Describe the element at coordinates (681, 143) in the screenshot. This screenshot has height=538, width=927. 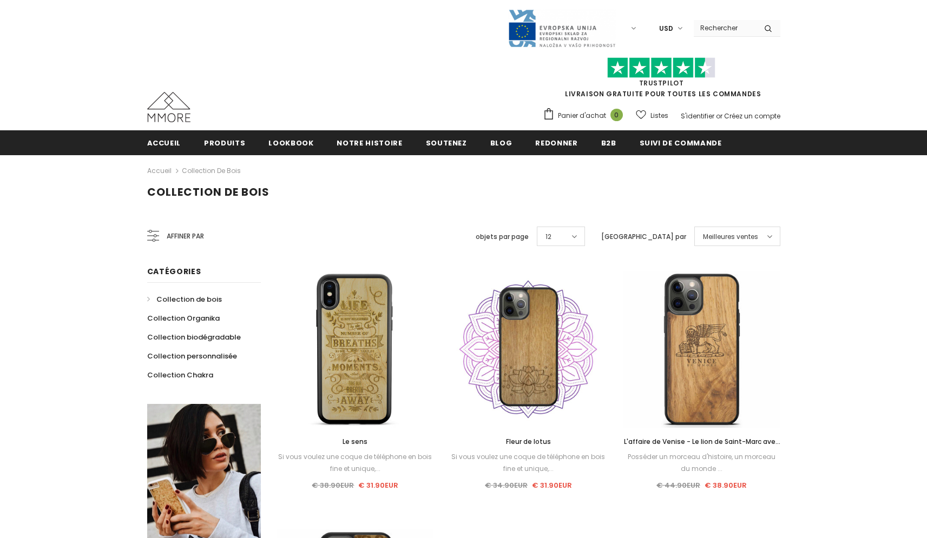
I see `span: Suivi de commande` at that location.